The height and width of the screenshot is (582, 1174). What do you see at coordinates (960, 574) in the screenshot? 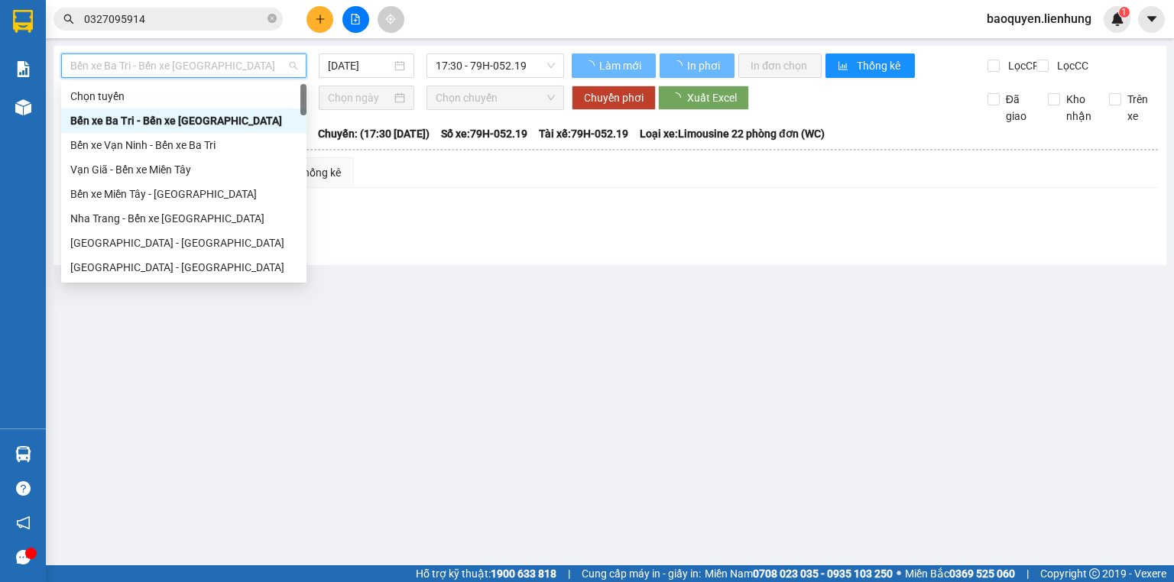
I see `span: Miền Bắc` at bounding box center [960, 574].